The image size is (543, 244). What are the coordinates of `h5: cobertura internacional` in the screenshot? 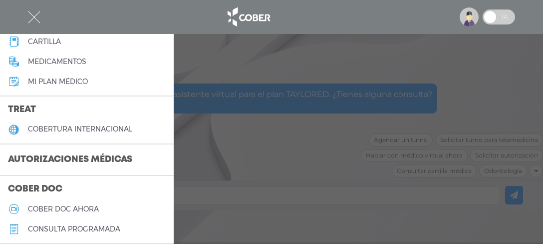 It's located at (80, 129).